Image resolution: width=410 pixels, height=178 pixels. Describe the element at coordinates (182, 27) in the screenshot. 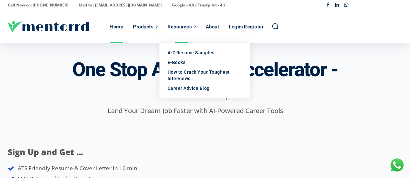

I see `a: Resources` at that location.